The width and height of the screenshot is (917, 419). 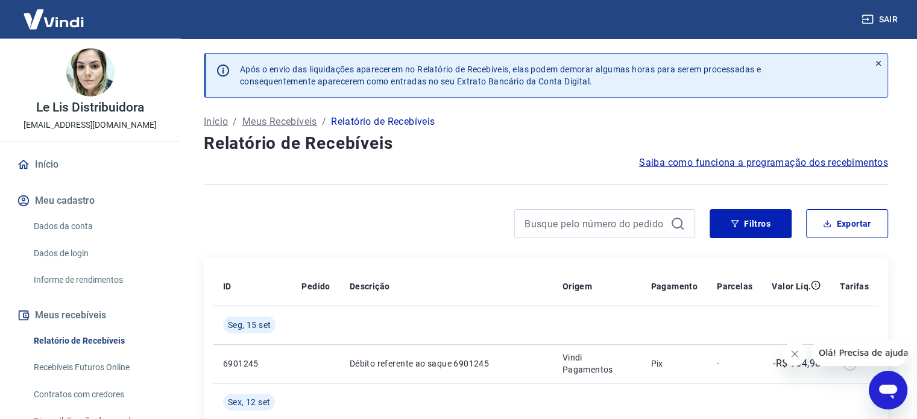 What do you see at coordinates (97, 341) in the screenshot?
I see `a: Relatório de Recebíveis` at bounding box center [97, 341].